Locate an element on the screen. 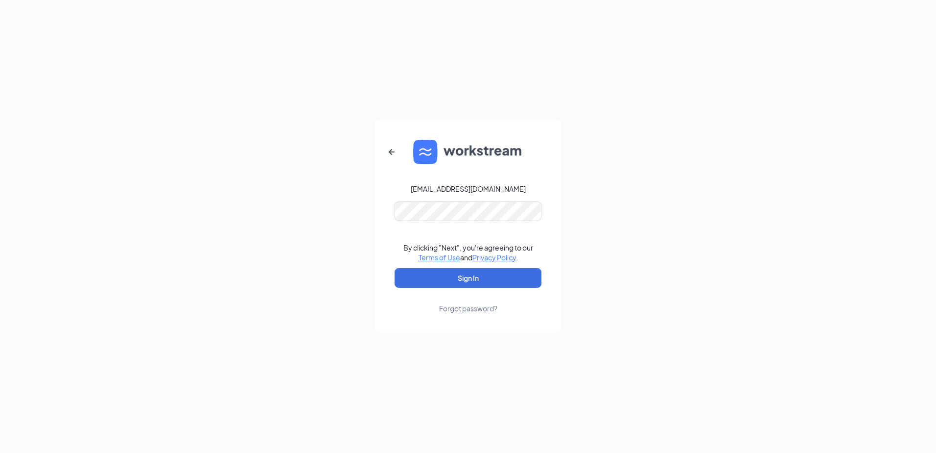 This screenshot has height=453, width=936. div: By clicking "Next", you're agreeing to our and . is located at coordinates (468, 252).